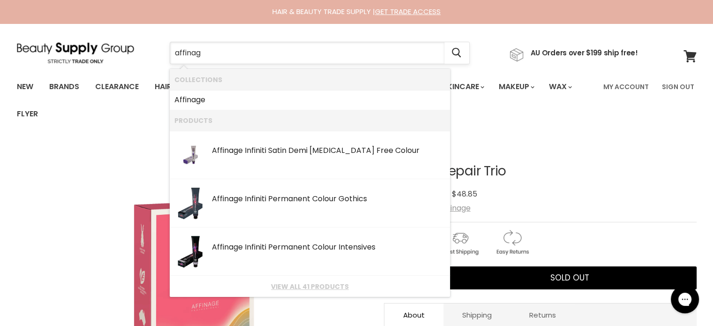 The image size is (713, 326). Describe the element at coordinates (329, 248) in the screenshot. I see `div: ge Infiniti Permanent Colour Intensives` at that location.